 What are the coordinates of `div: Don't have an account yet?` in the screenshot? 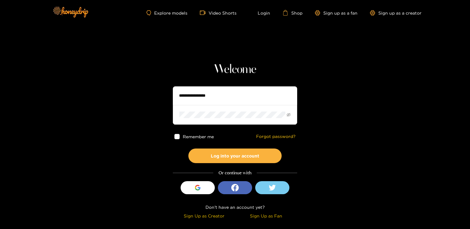 It's located at (235, 207).